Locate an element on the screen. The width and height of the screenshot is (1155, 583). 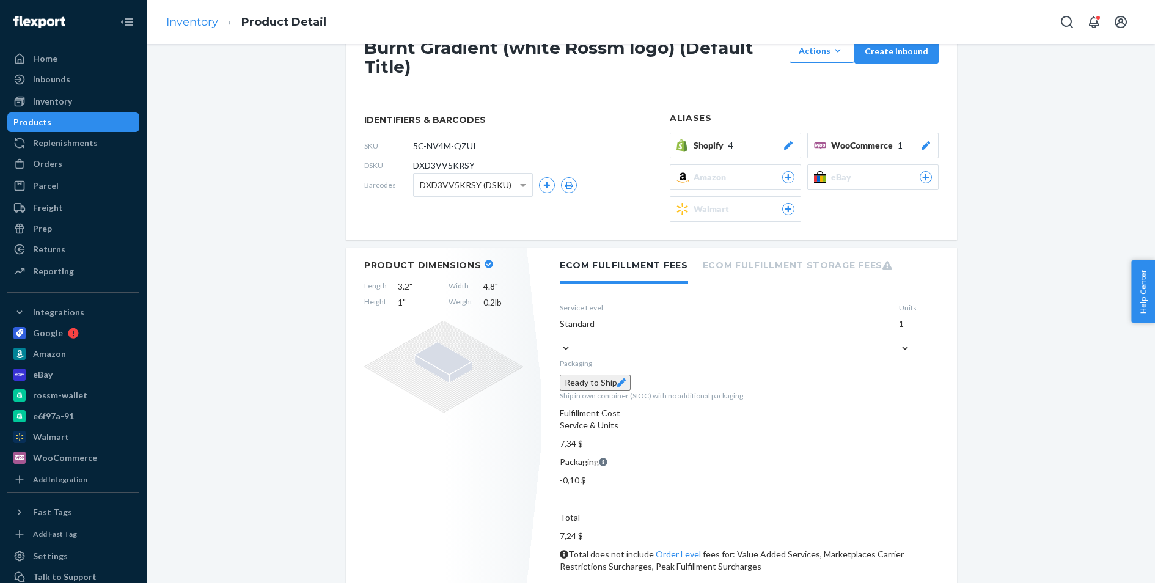
button: Walmart is located at coordinates (735, 209).